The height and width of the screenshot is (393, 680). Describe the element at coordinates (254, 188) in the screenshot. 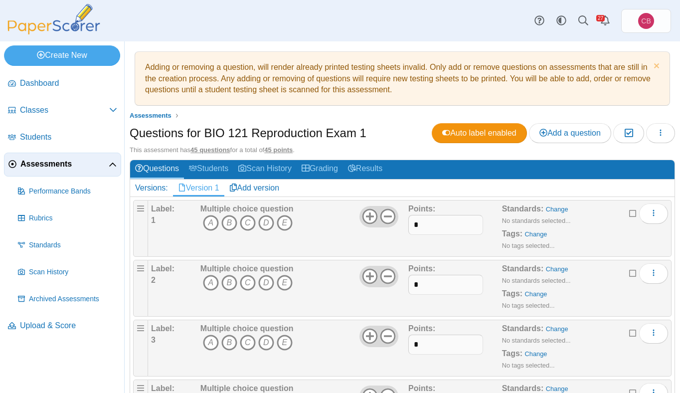

I see `a: Add version` at that location.